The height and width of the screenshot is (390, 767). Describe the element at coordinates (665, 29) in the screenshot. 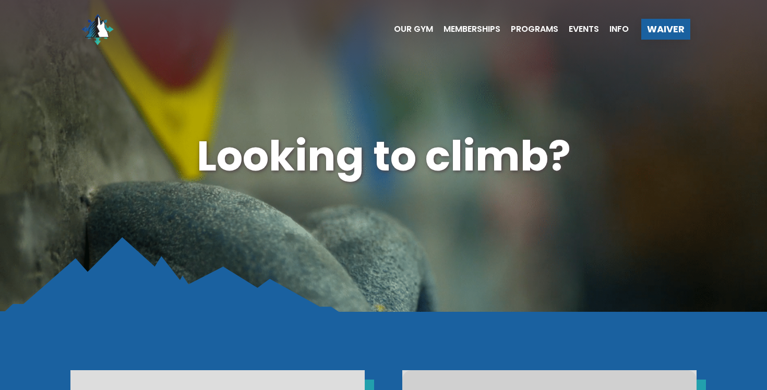

I see `span: Waiver` at that location.